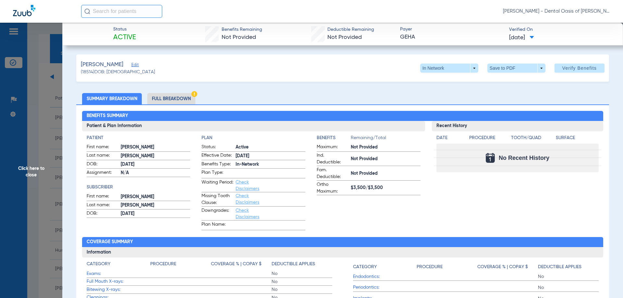  What do you see at coordinates (579, 68) in the screenshot?
I see `button: Verify Benefits` at bounding box center [579, 68].